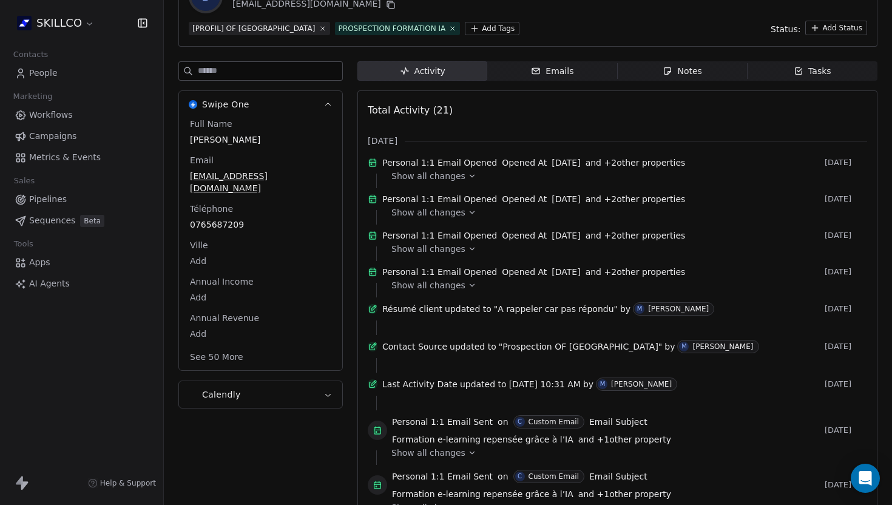 The height and width of the screenshot is (505, 892). I want to click on span: Ville, so click(199, 245).